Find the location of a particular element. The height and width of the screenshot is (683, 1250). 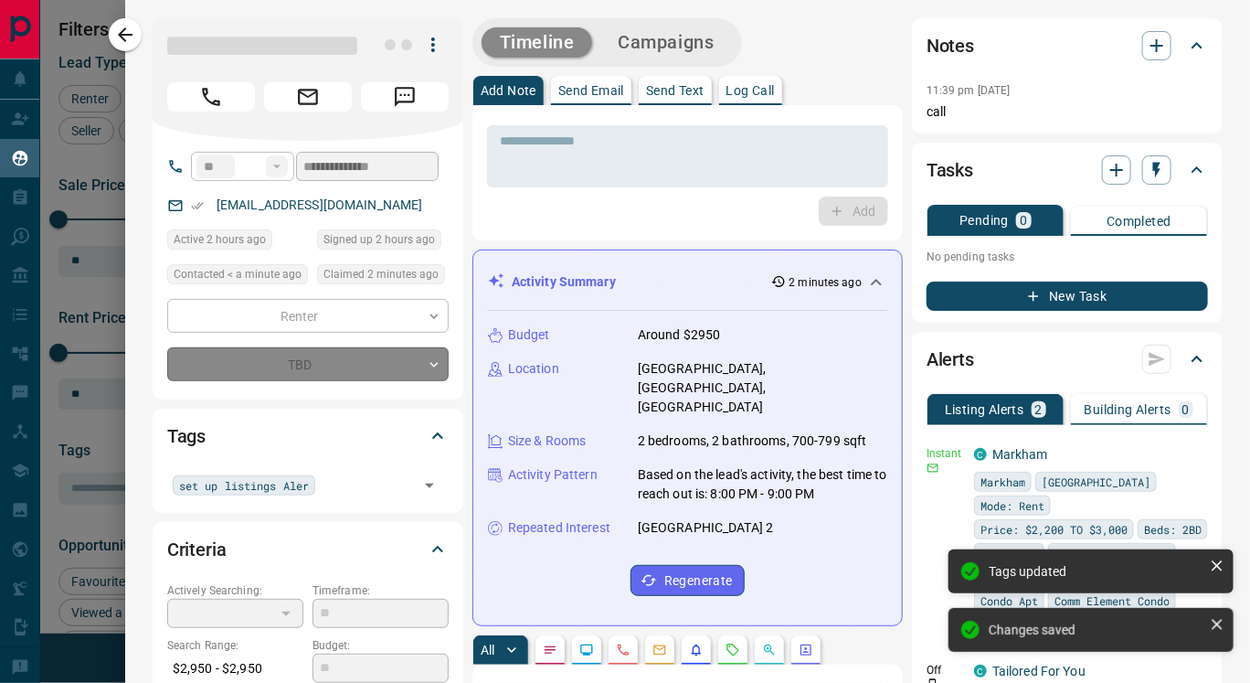

h2: Criteria is located at coordinates (197, 549).